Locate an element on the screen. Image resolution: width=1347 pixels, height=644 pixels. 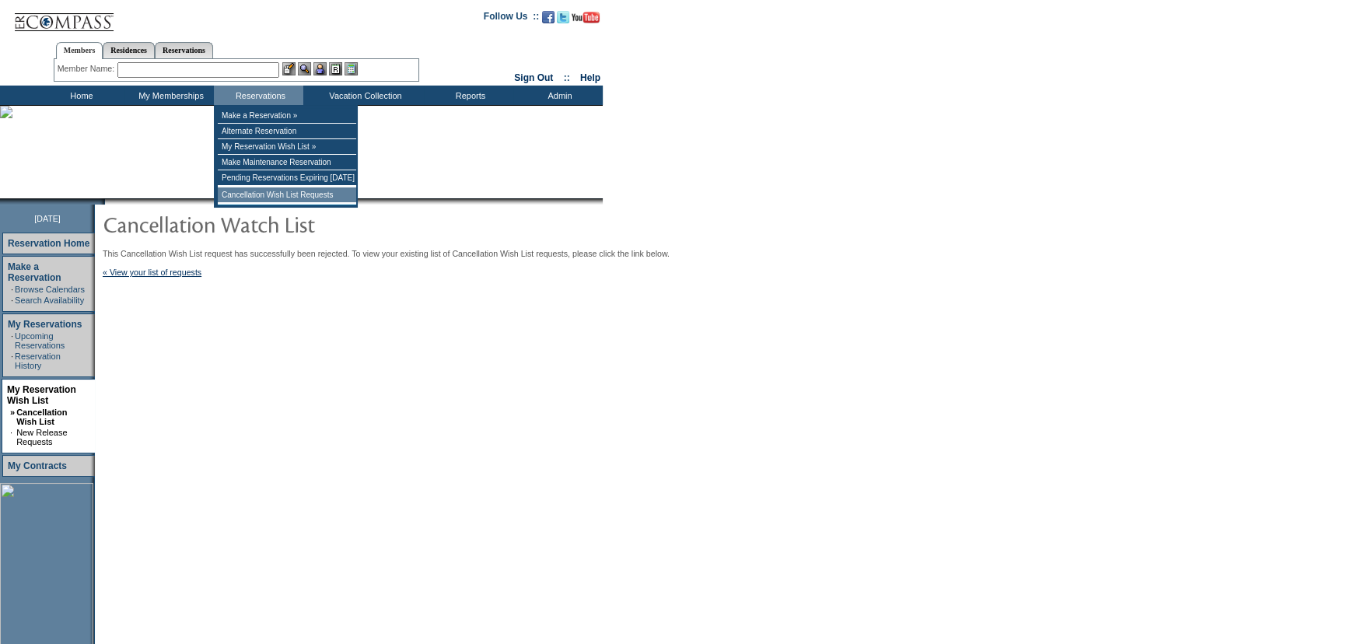
a: Search Availability is located at coordinates (49, 300).